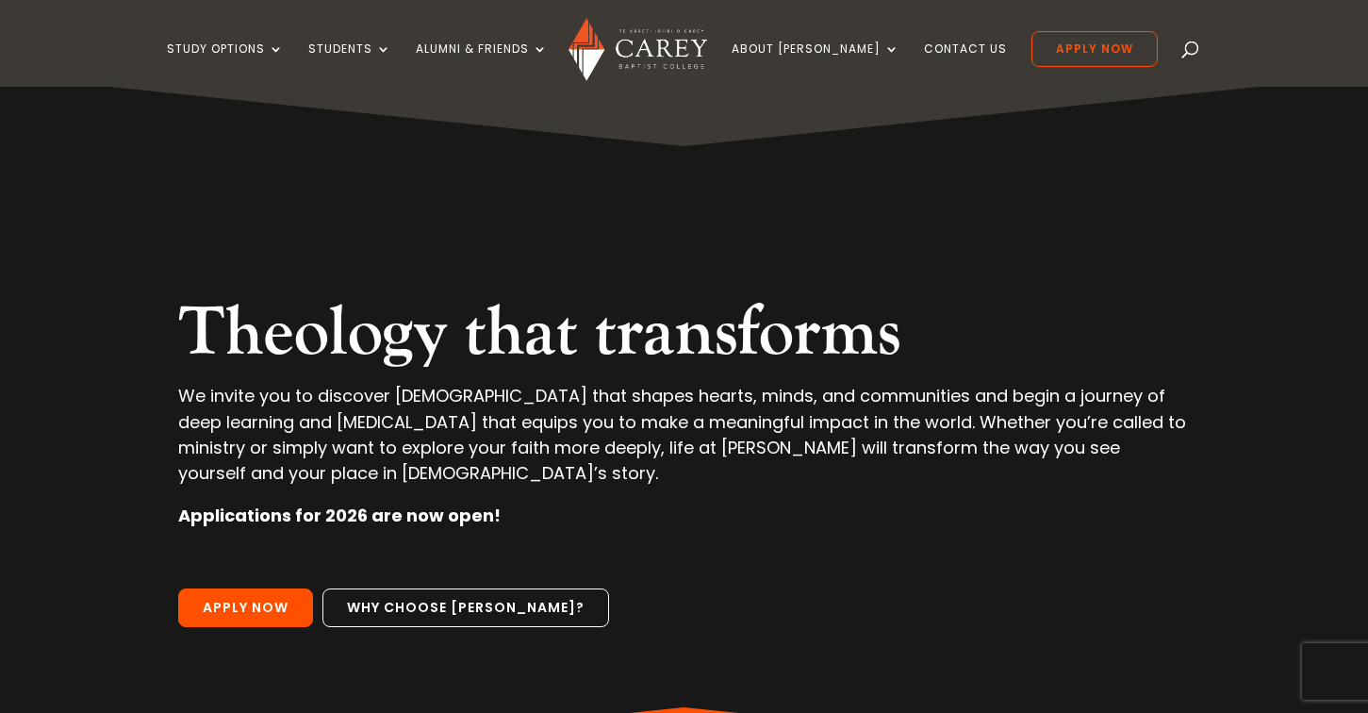 Image resolution: width=1368 pixels, height=713 pixels. What do you see at coordinates (966, 64) in the screenshot?
I see `a: Contact Us` at bounding box center [966, 64].